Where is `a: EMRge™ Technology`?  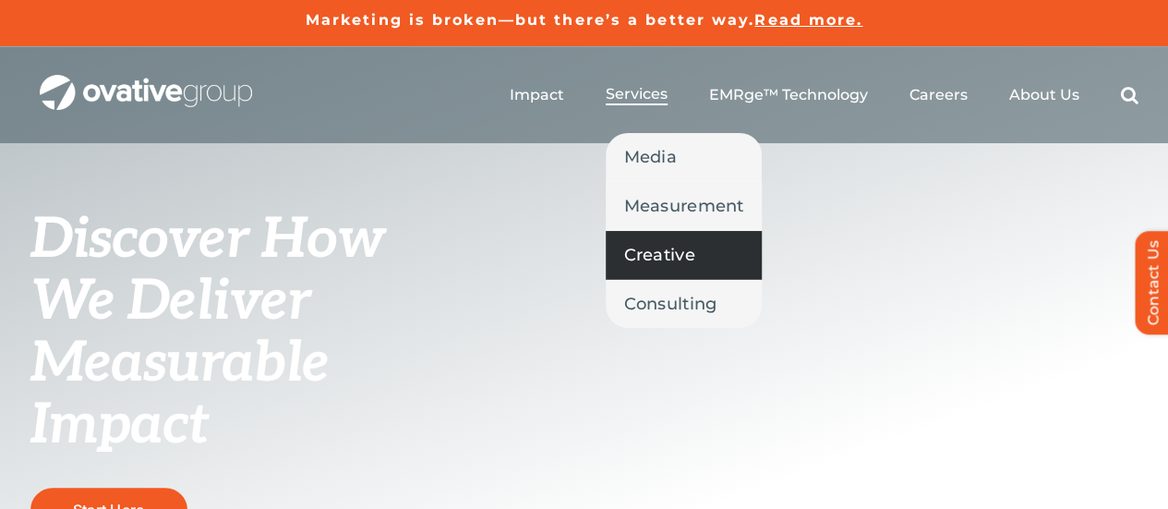 a: EMRge™ Technology is located at coordinates (789, 95).